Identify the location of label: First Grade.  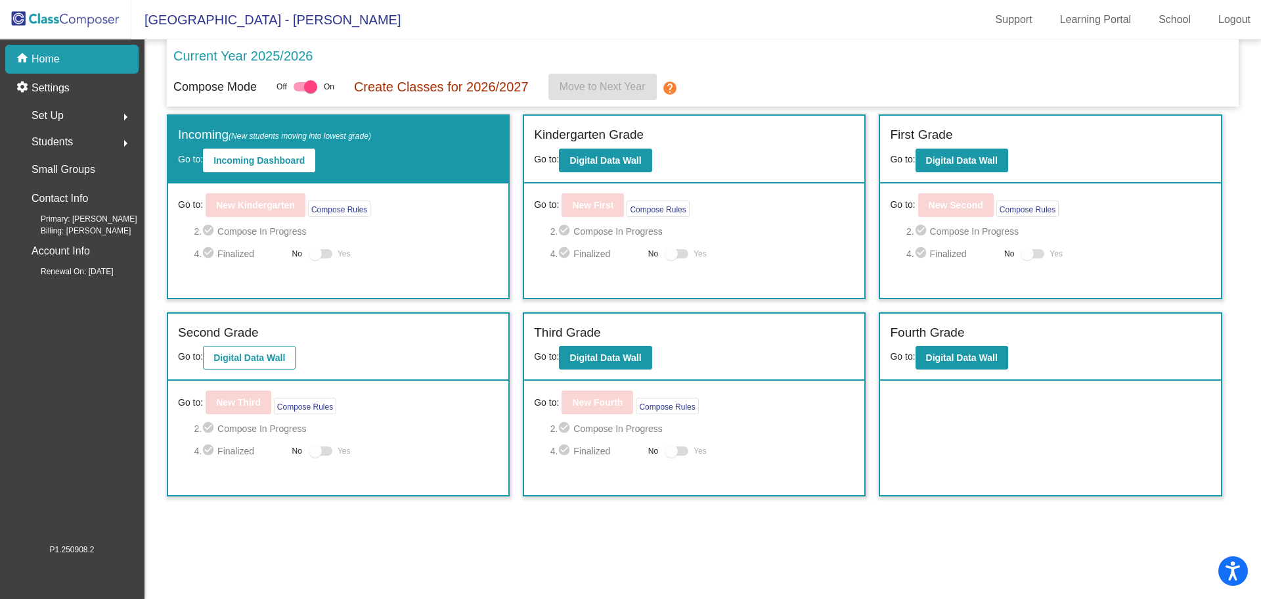
(921, 135).